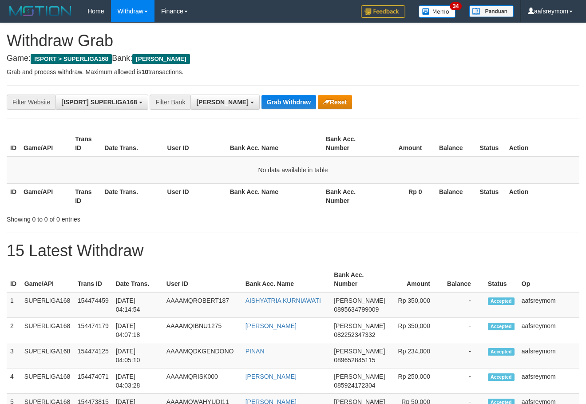 This screenshot has width=586, height=404. I want to click on span: ISPORT > SUPERLIGA168, so click(71, 59).